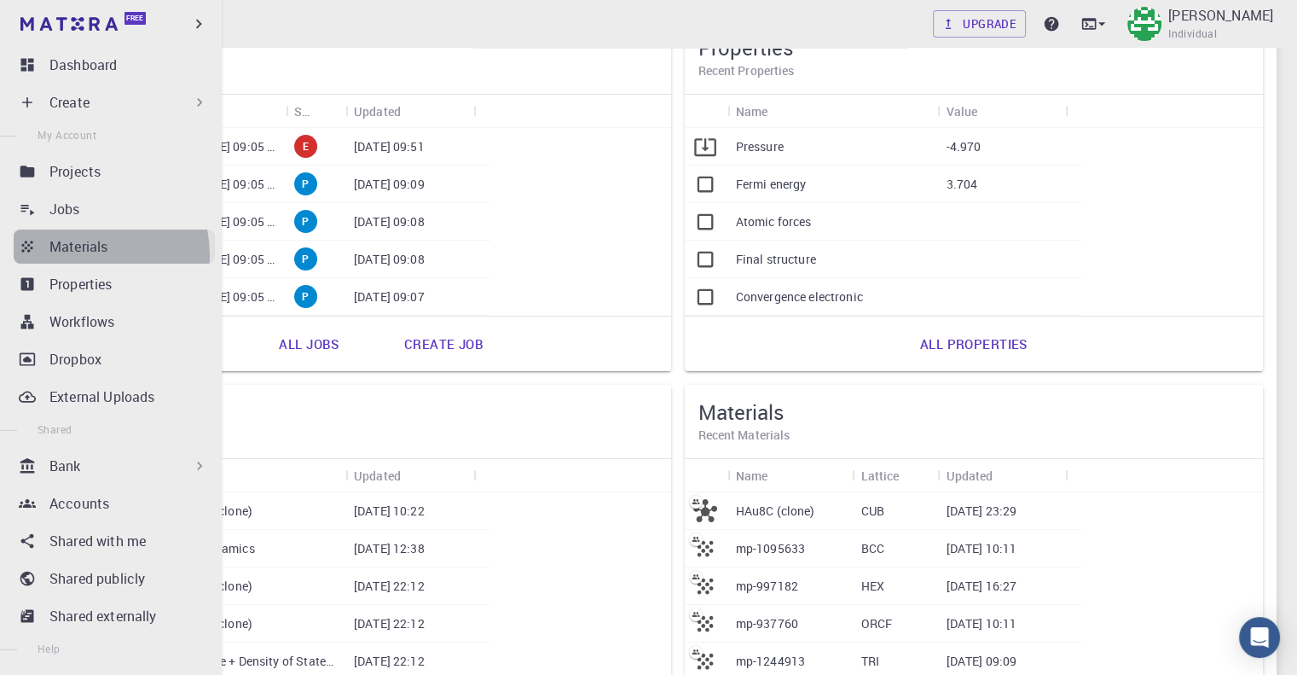  I want to click on a: Materials, so click(114, 246).